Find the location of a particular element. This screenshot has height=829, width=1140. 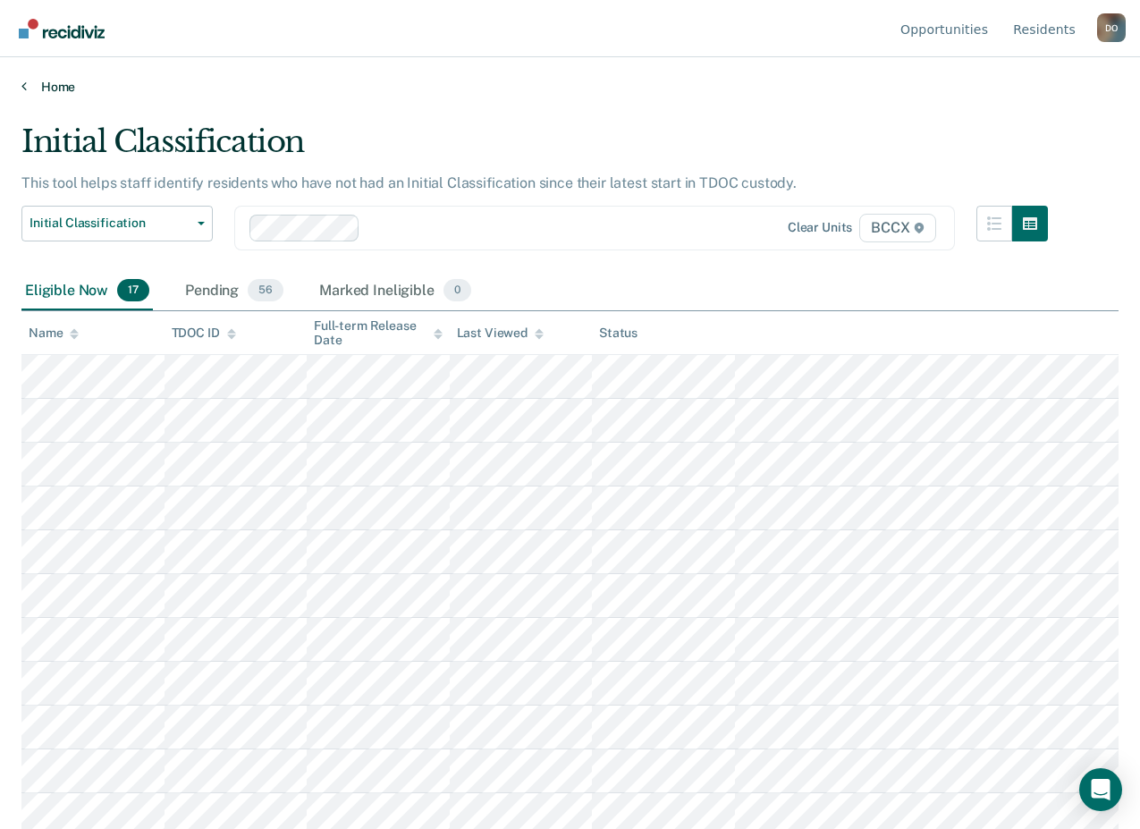

div: Eligible Now17 is located at coordinates (87, 292).